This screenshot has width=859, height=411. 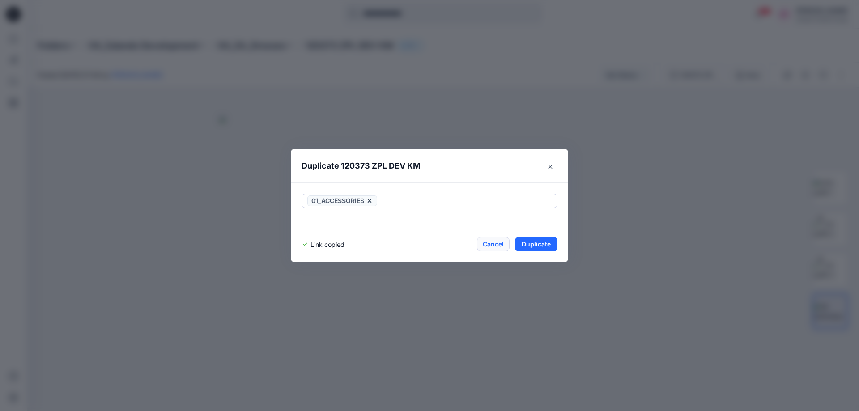 I want to click on span: 01_ACCESSORIES, so click(x=338, y=201).